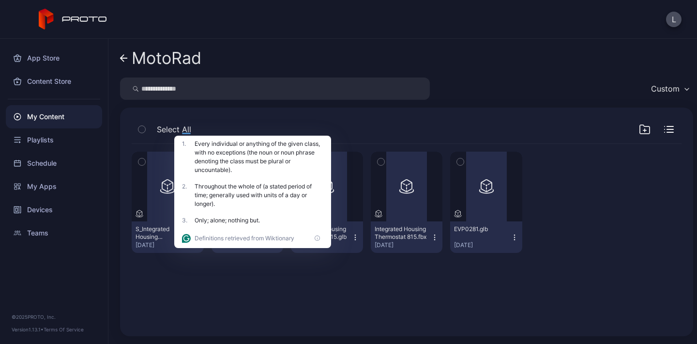 The image size is (697, 344). I want to click on a: MotoRad, so click(161, 58).